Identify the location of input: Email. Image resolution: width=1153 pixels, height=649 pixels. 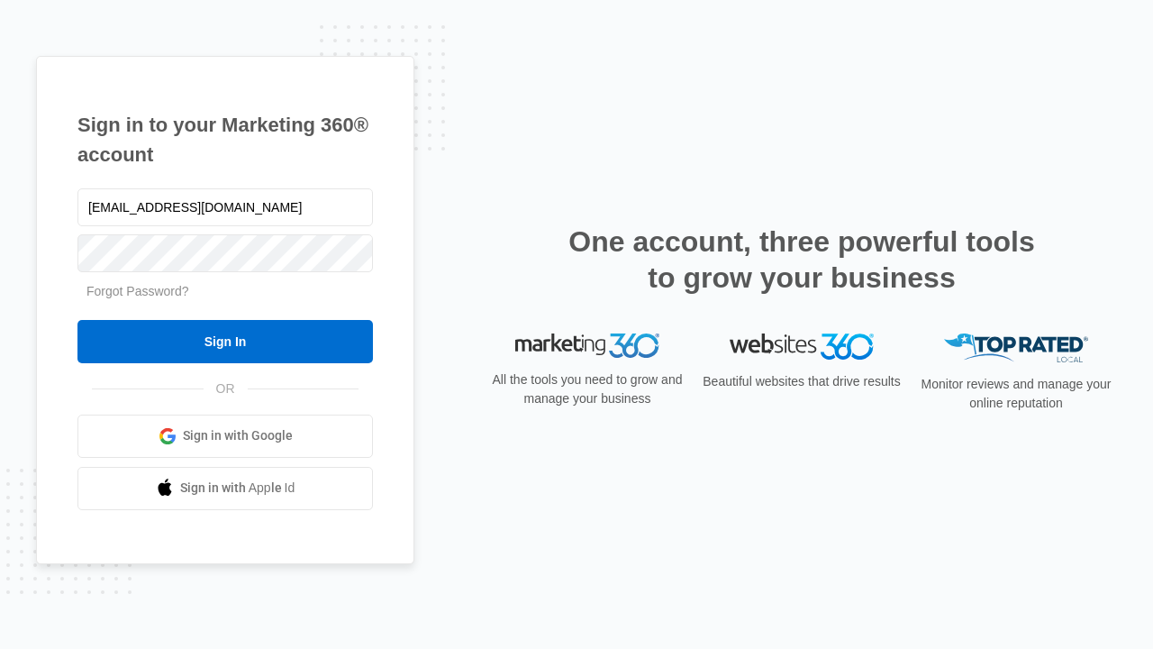
(225, 207).